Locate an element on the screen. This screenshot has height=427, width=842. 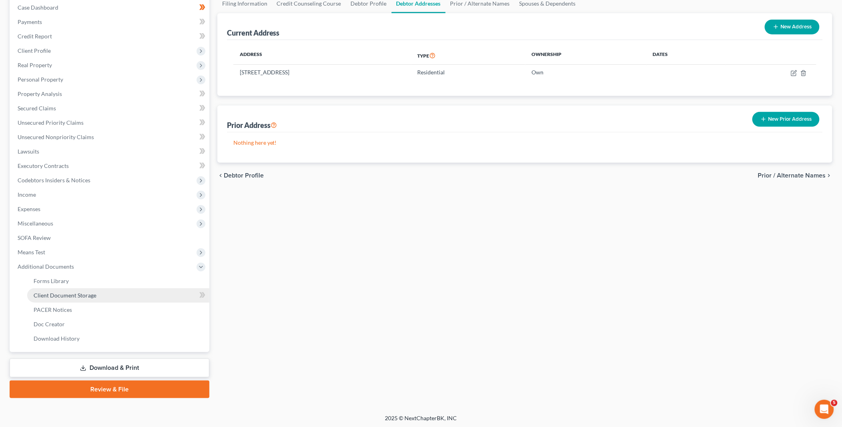
a: Payments is located at coordinates (110, 22).